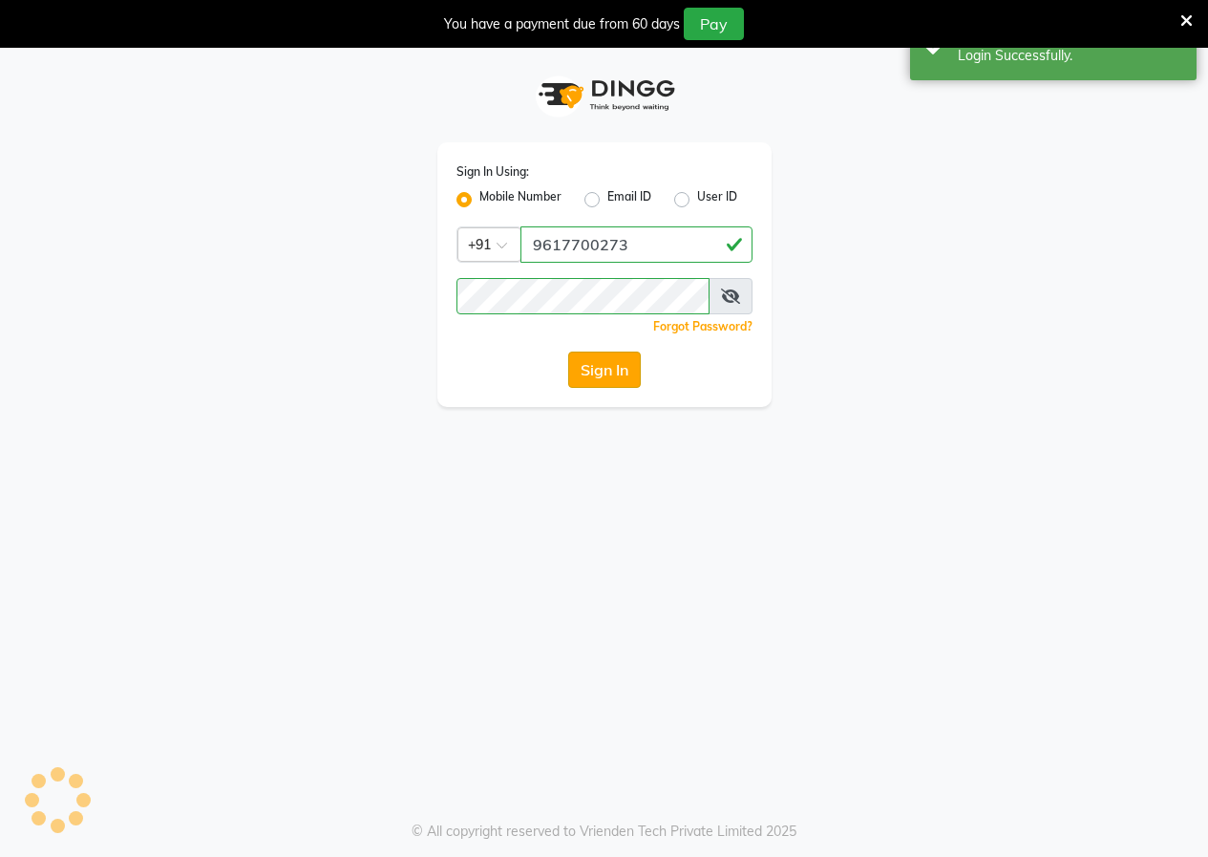  I want to click on button: Sign In, so click(604, 370).